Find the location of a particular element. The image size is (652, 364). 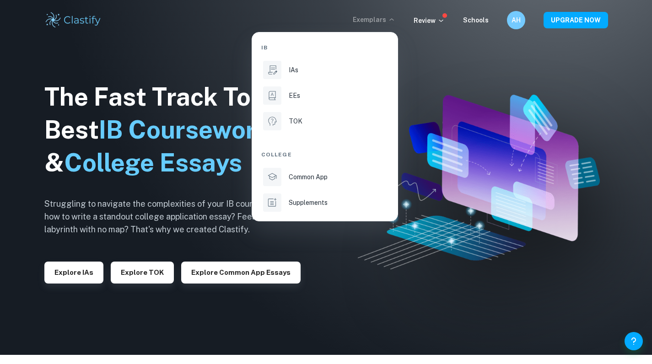

p: TOK is located at coordinates (296, 121).